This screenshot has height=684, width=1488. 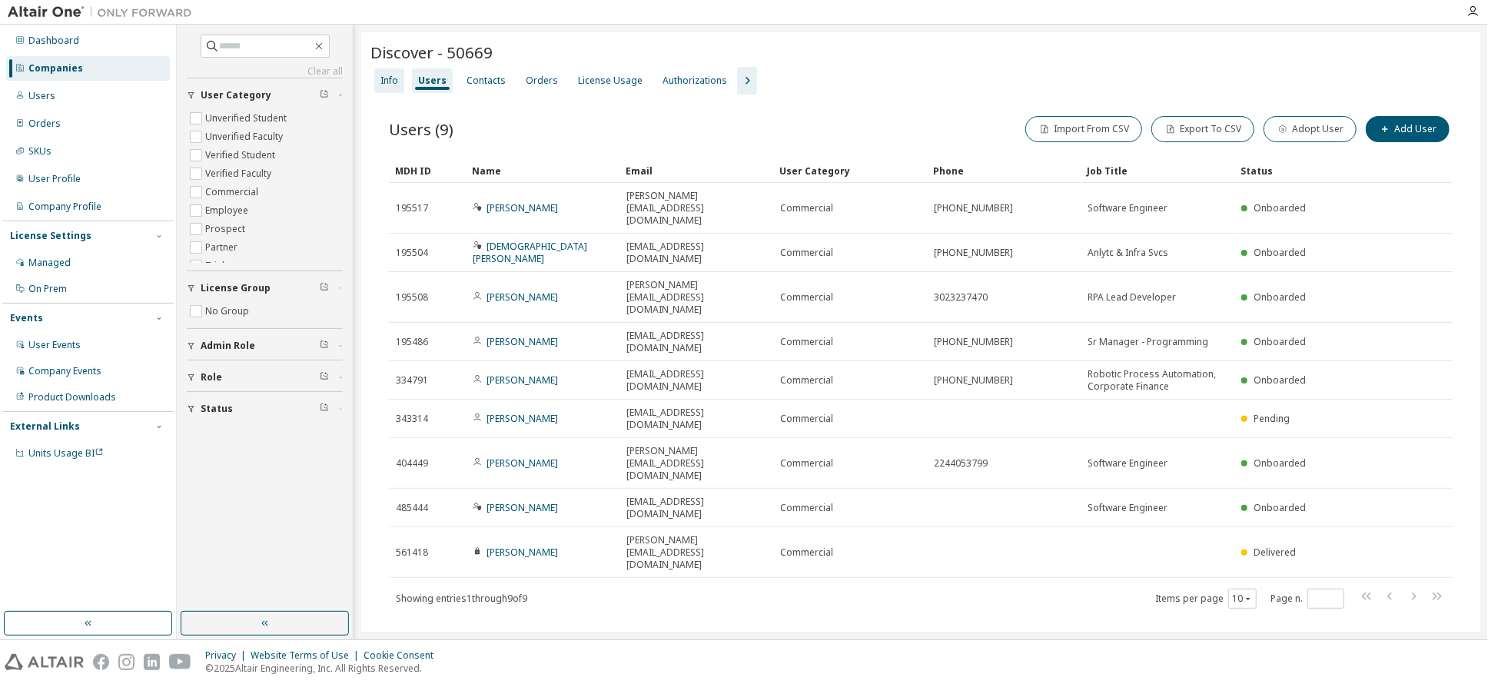 What do you see at coordinates (264, 346) in the screenshot?
I see `button: Admin Role` at bounding box center [264, 346].